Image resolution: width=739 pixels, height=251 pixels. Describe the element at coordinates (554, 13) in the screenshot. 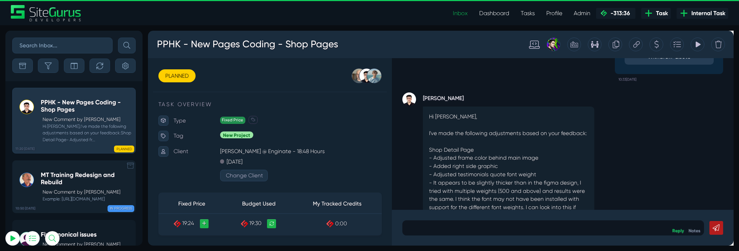

I see `a: Profile` at that location.